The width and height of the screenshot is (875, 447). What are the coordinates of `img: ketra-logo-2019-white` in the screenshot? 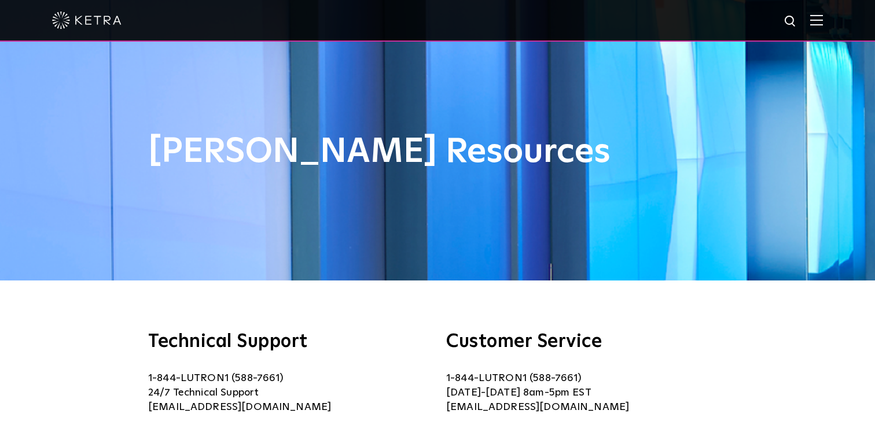 It's located at (87, 20).